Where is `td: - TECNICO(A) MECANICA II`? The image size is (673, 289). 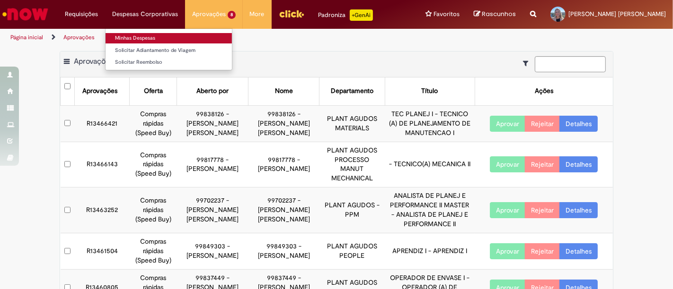
td: - TECNICO(A) MECANICA II is located at coordinates (429, 165).